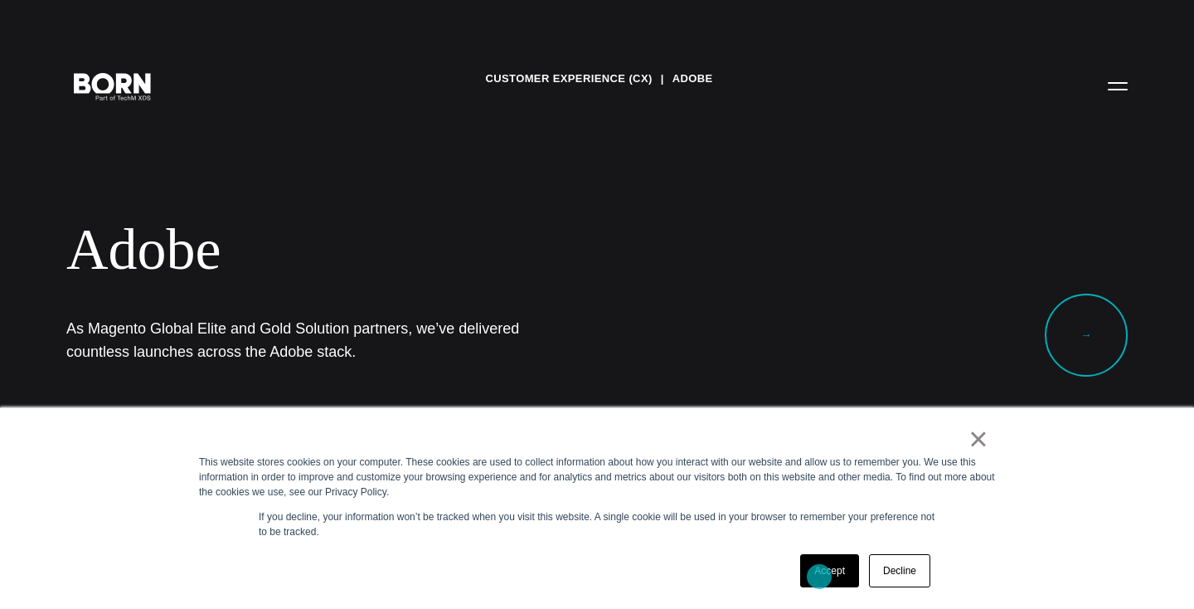 The width and height of the screenshot is (1194, 609). What do you see at coordinates (315, 340) in the screenshot?
I see `h1: As Magento Global Elite and Gold Solution partners, we’ve delivered countless launches across the...` at bounding box center [315, 340].